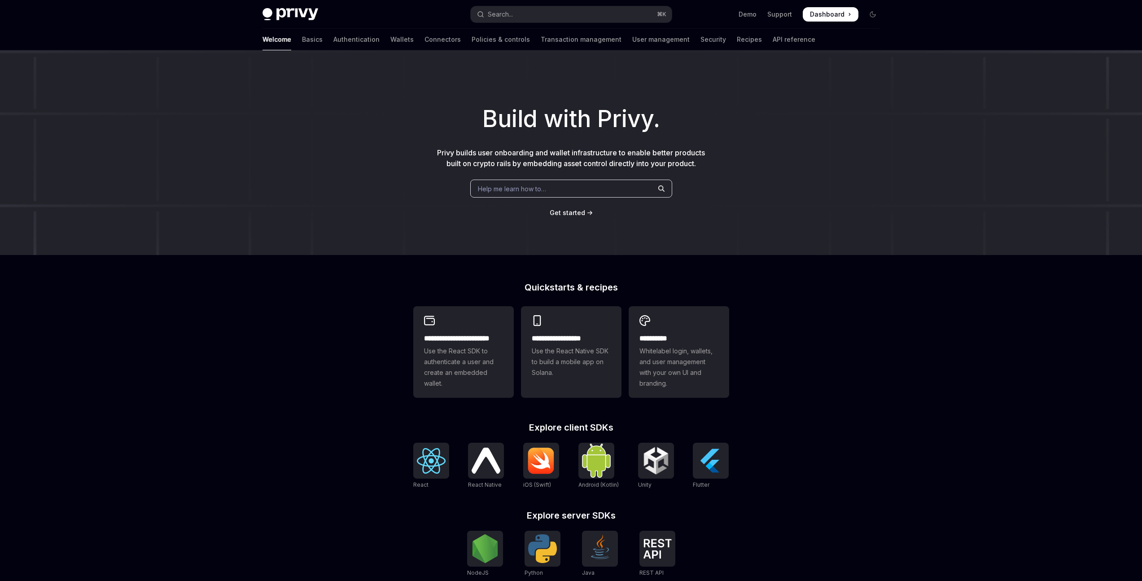  What do you see at coordinates (571, 515) in the screenshot?
I see `h2: Explore server SDKs` at bounding box center [571, 515].